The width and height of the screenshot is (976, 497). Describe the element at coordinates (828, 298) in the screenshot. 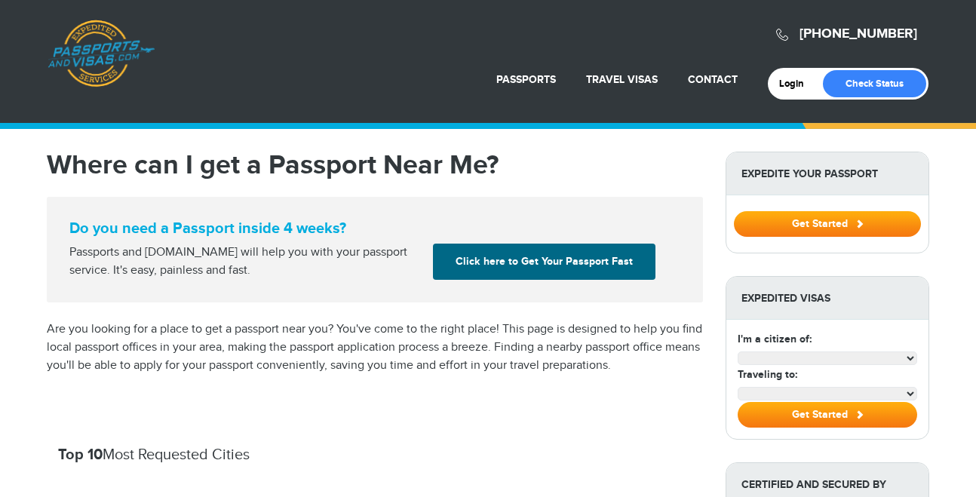

I see `strong: Expedited Visas` at that location.